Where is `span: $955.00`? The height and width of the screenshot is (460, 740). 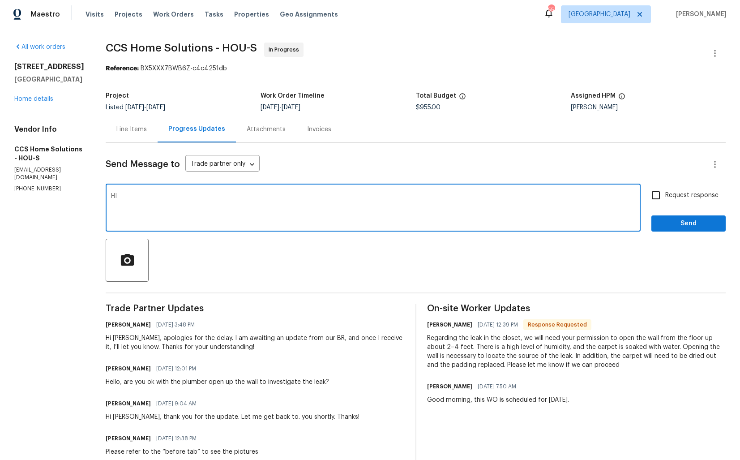
span: $955.00 is located at coordinates (428, 107).